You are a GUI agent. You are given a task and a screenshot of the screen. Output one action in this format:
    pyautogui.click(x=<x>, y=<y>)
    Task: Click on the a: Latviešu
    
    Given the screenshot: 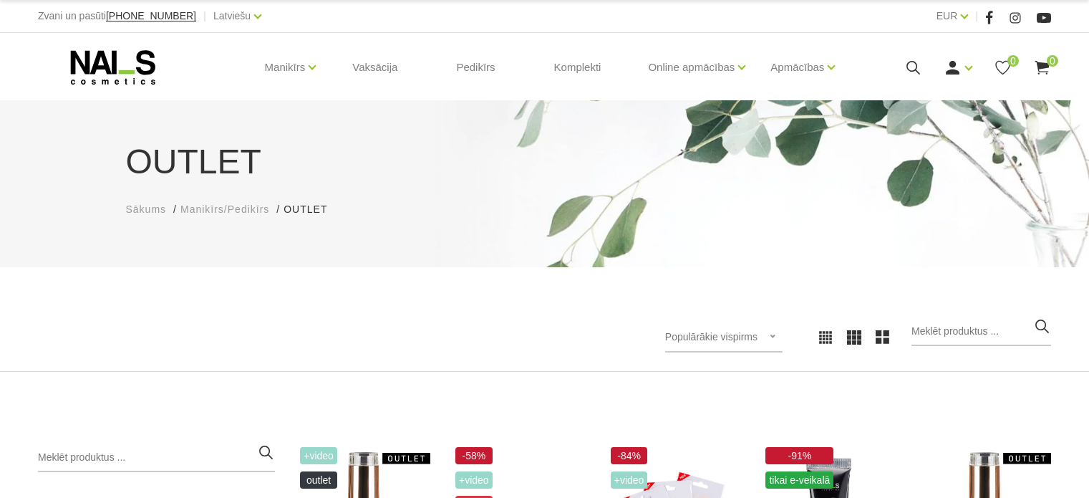 What is the action you would take?
    pyautogui.click(x=232, y=16)
    